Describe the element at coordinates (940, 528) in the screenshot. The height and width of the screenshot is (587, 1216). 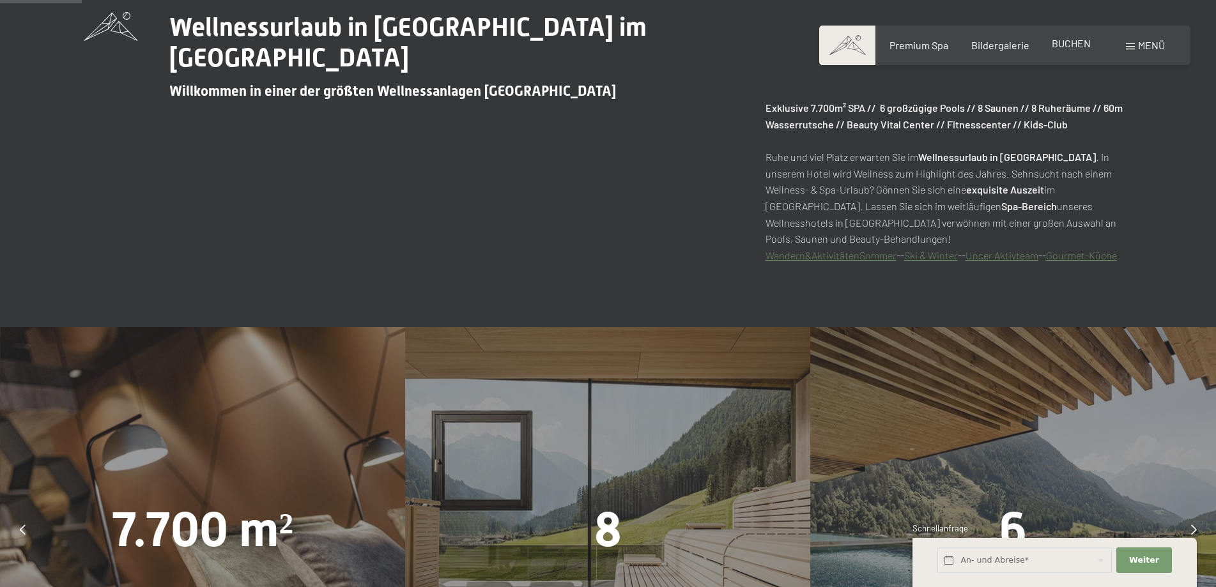
I see `span: Schnellanfrage` at that location.